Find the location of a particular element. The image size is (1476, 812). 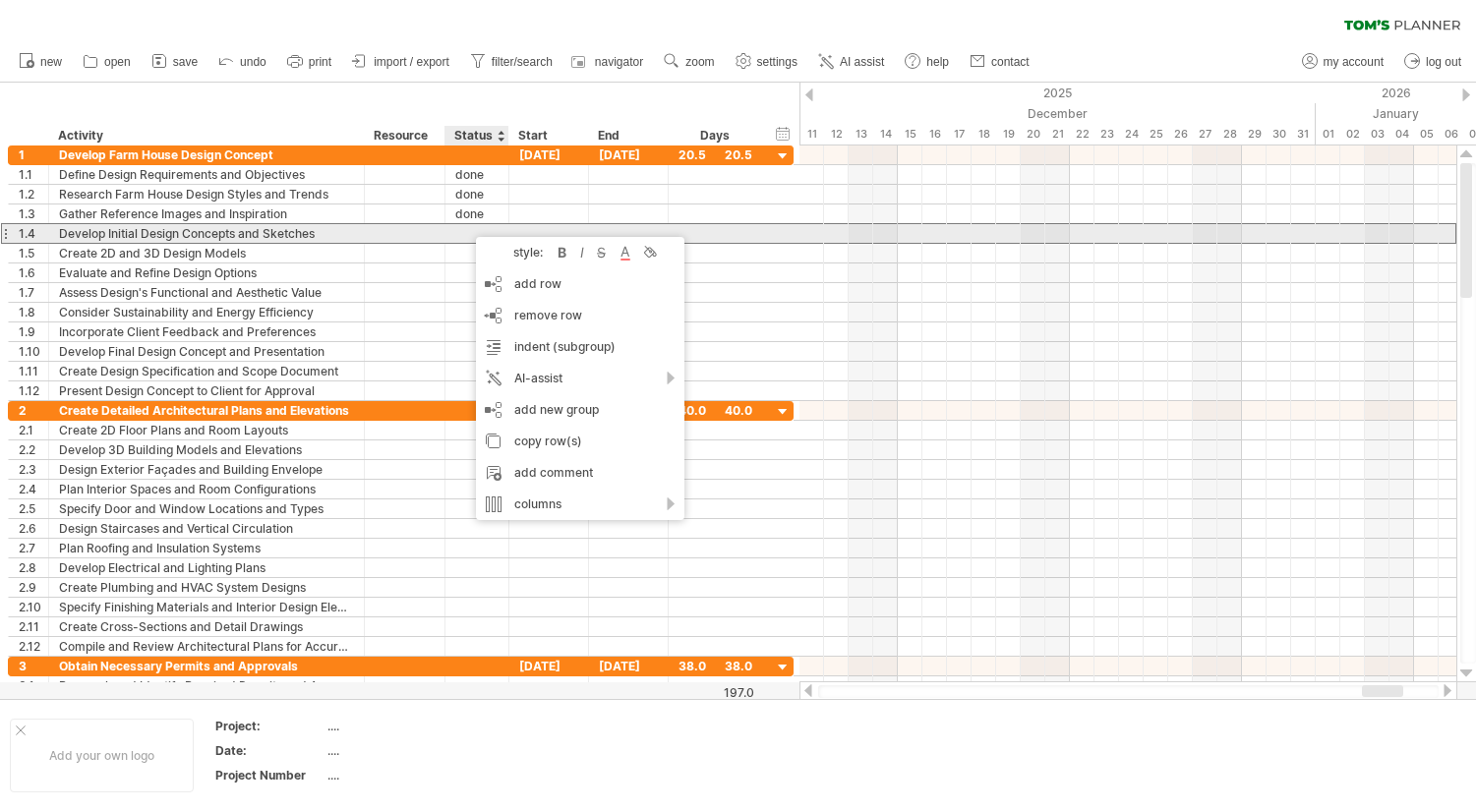

div: Saturday, 27 December 2025 is located at coordinates (1204, 133).